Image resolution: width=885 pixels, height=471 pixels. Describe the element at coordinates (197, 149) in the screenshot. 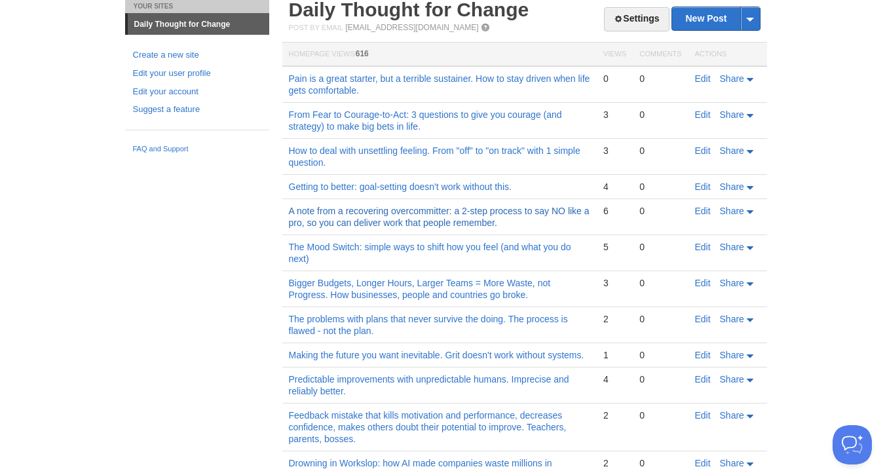

I see `a: FAQ and Support` at that location.